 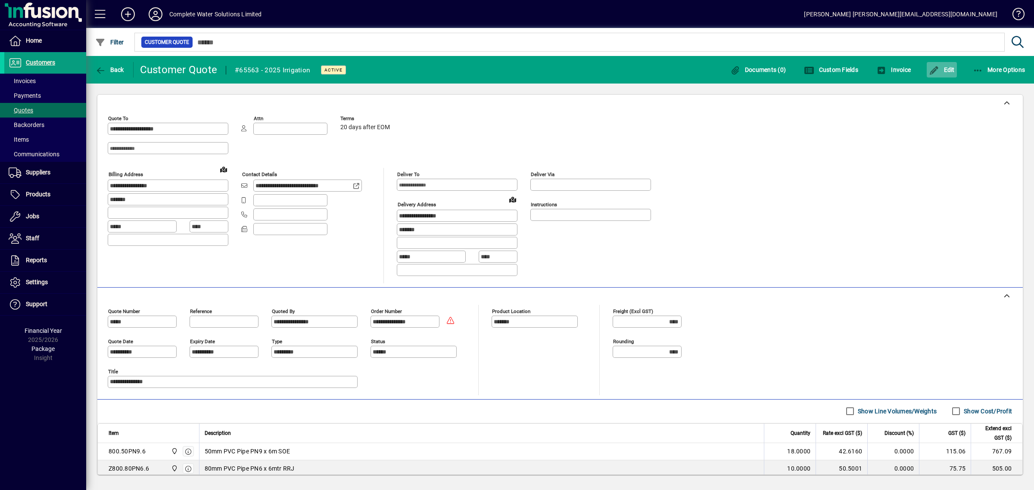 What do you see at coordinates (800, 433) in the screenshot?
I see `span: Quantity` at bounding box center [800, 433].